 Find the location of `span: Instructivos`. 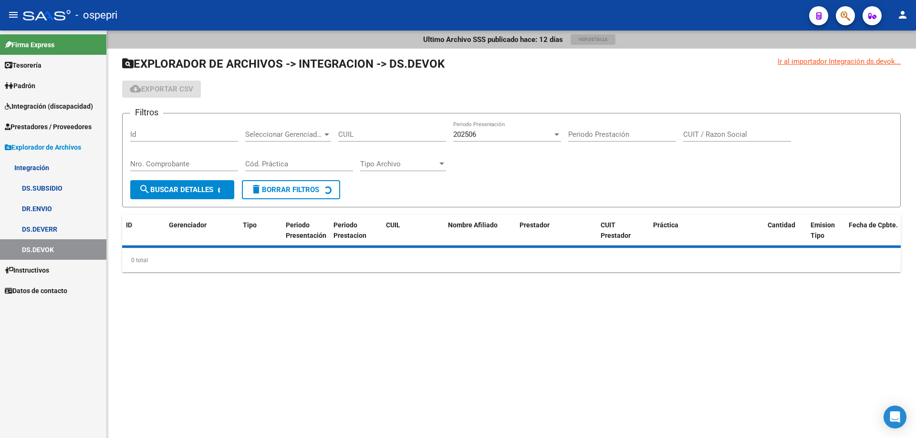

span: Instructivos is located at coordinates (27, 271).